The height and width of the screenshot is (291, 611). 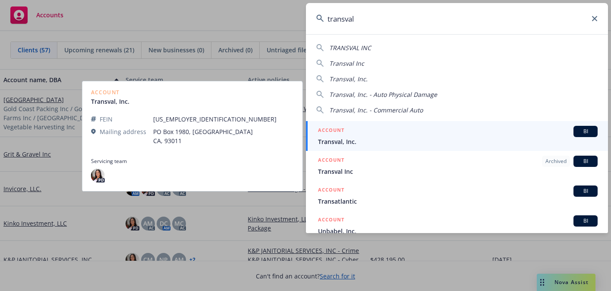 What do you see at coordinates (556, 161) in the screenshot?
I see `span: Archived` at bounding box center [556, 161].